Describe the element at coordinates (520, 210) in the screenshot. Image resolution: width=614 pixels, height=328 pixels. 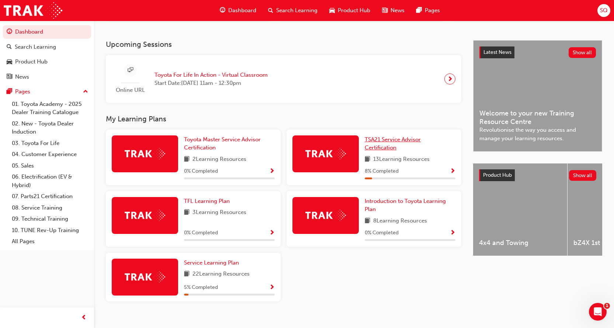
I see `a: 4x4 and Towing` at that location.